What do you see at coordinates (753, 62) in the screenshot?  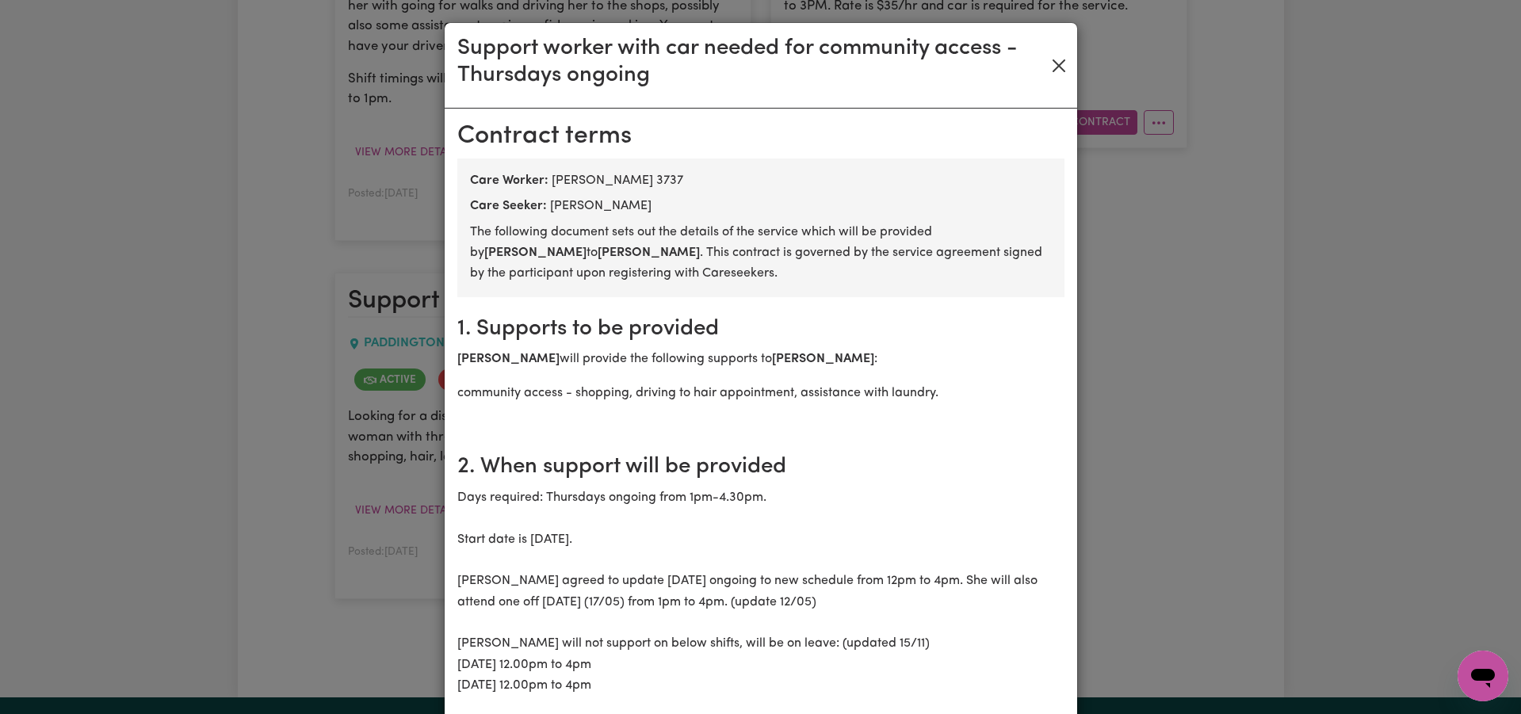 I see `h3: Support worker with car needed for community access - Thursdays ongoing` at bounding box center [753, 62].